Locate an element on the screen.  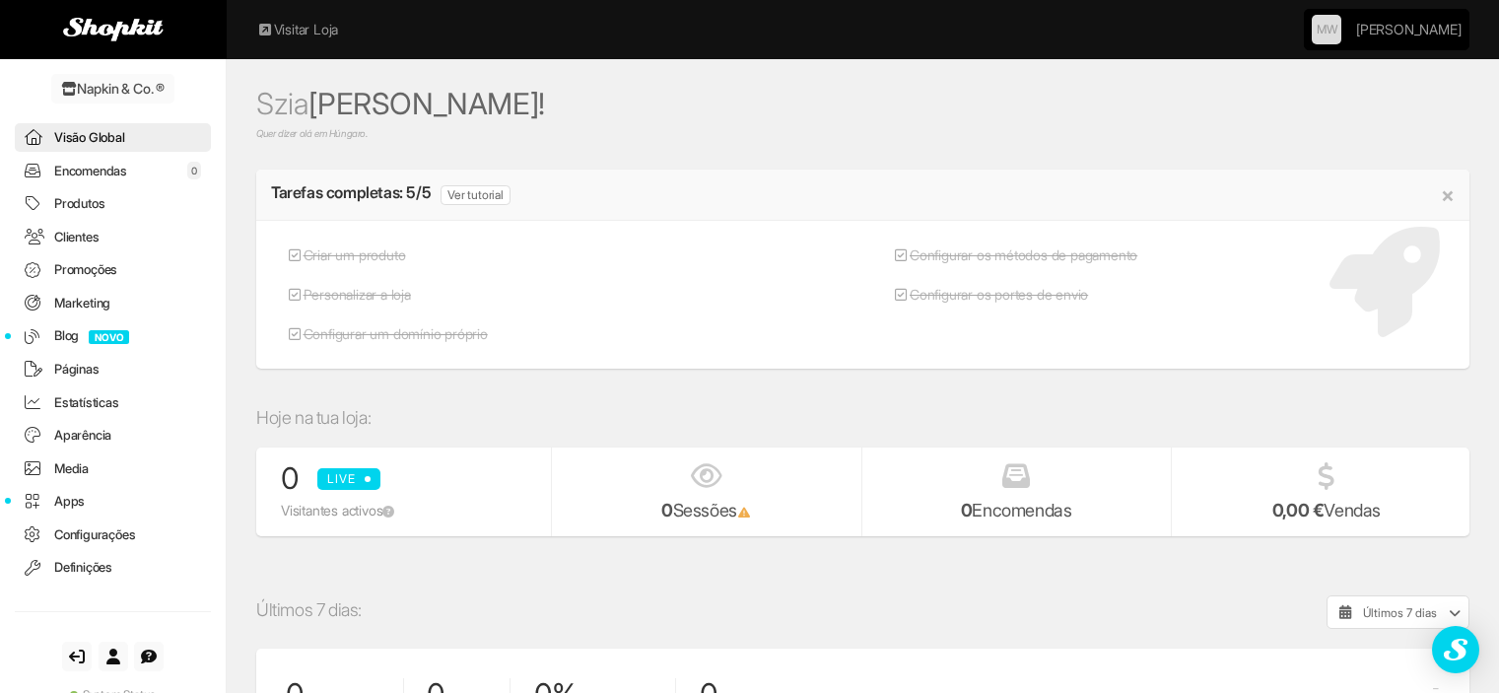
a: Configurar um domínio próprio is located at coordinates (386, 334).